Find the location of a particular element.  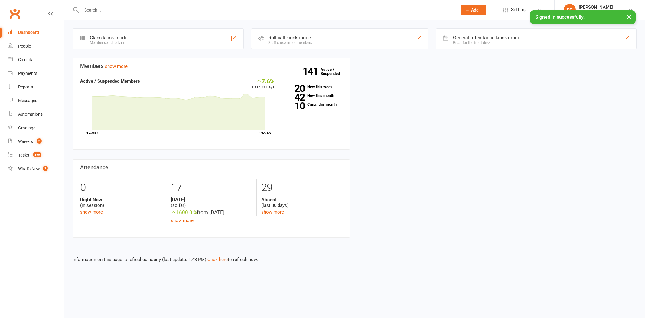

div: (in session) is located at coordinates (121, 202).